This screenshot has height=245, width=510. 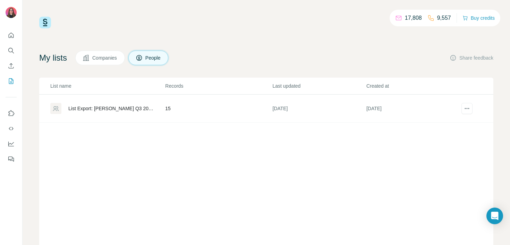 I want to click on button: Search, so click(x=11, y=51).